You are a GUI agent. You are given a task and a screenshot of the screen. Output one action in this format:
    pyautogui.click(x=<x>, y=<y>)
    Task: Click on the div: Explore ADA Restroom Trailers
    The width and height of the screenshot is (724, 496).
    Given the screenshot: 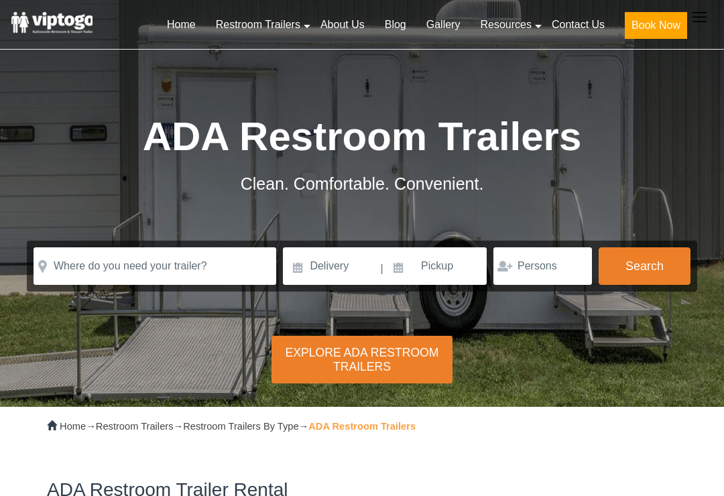 What is the action you would take?
    pyautogui.click(x=362, y=359)
    